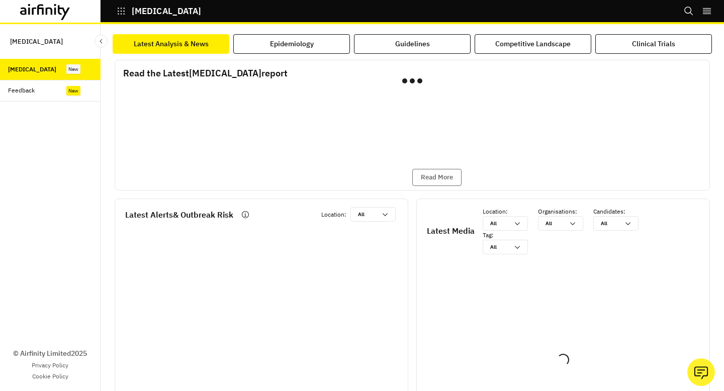 The height and width of the screenshot is (391, 724). Describe the element at coordinates (450, 231) in the screenshot. I see `p: Latest Media` at that location.